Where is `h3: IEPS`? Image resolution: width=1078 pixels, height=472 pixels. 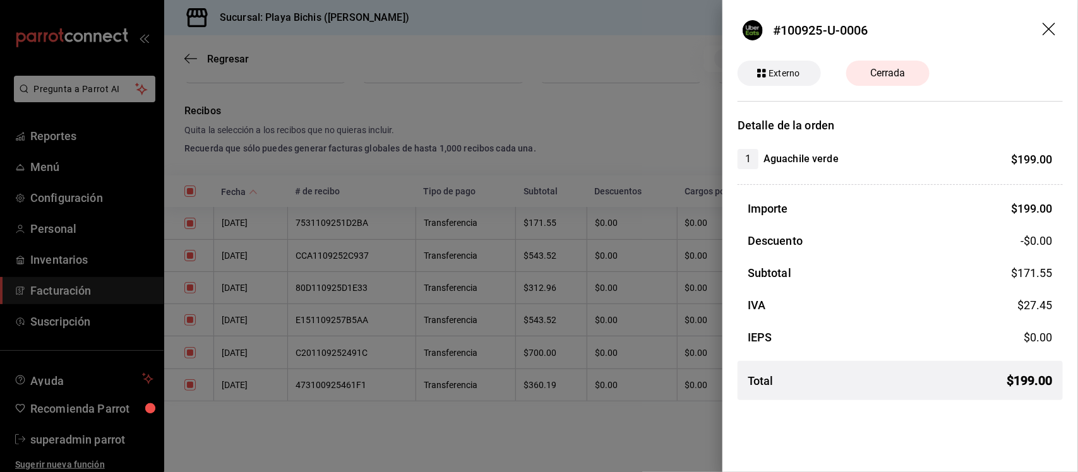
h3: IEPS is located at coordinates (760, 337).